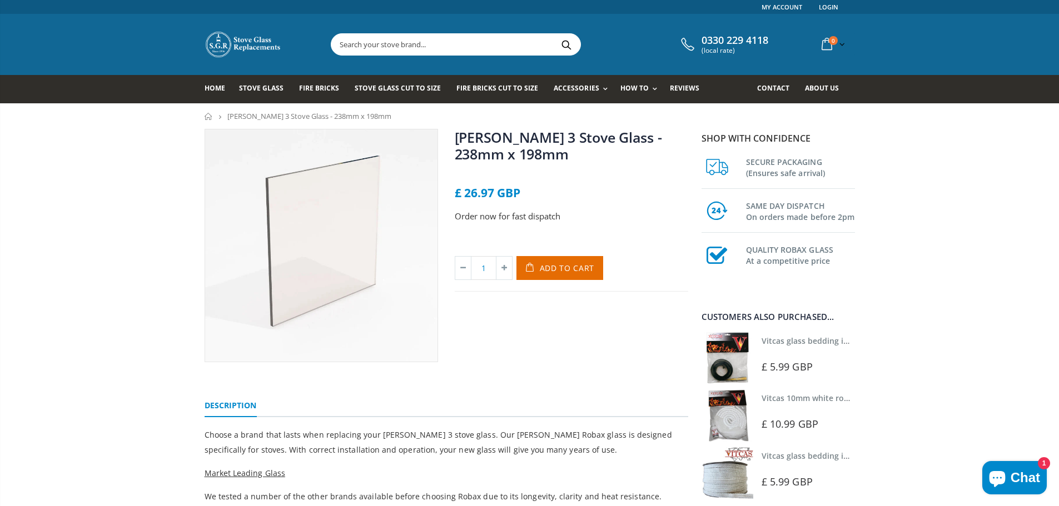 Image resolution: width=1059 pixels, height=506 pixels. What do you see at coordinates (727, 415) in the screenshot?
I see `img: Vitcas white rope, glue and gloves kit 10mm` at bounding box center [727, 415].